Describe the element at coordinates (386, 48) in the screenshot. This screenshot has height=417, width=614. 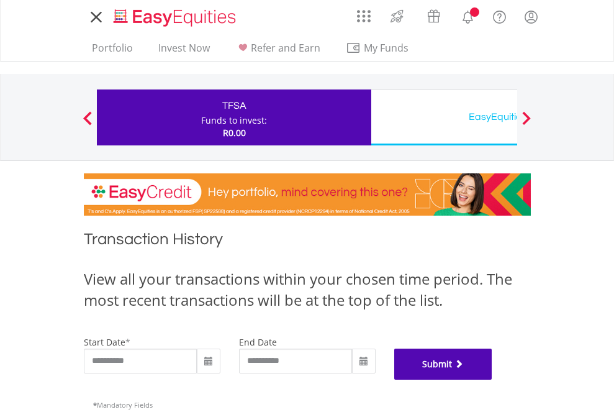
I see `span: My Funds` at that location.